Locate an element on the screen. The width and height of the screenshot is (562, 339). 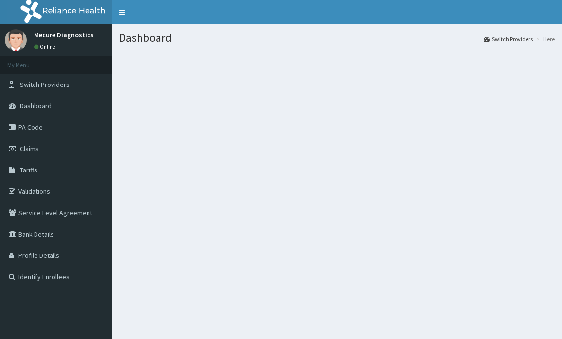
span: Claims is located at coordinates (29, 149).